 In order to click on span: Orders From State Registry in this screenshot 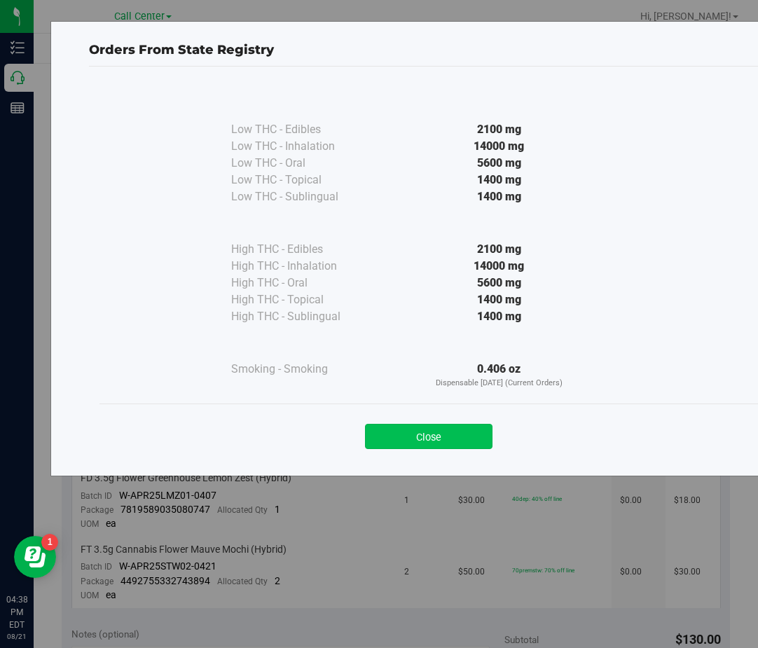, I will do `click(181, 50)`.